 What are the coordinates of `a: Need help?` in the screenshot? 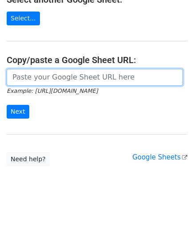 It's located at (28, 159).